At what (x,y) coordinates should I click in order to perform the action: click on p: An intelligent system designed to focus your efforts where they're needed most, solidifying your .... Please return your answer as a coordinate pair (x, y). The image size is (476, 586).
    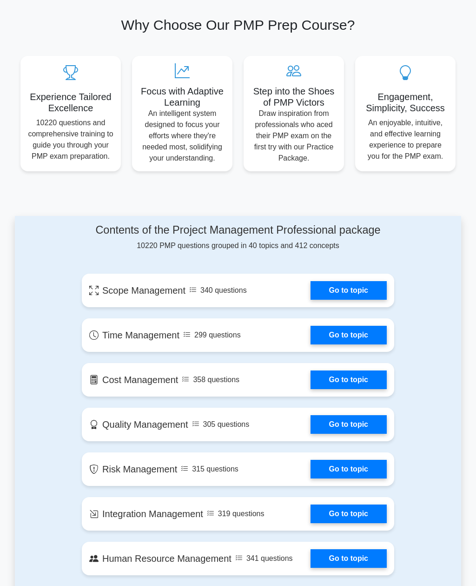
    Looking at the image, I should click on (182, 136).